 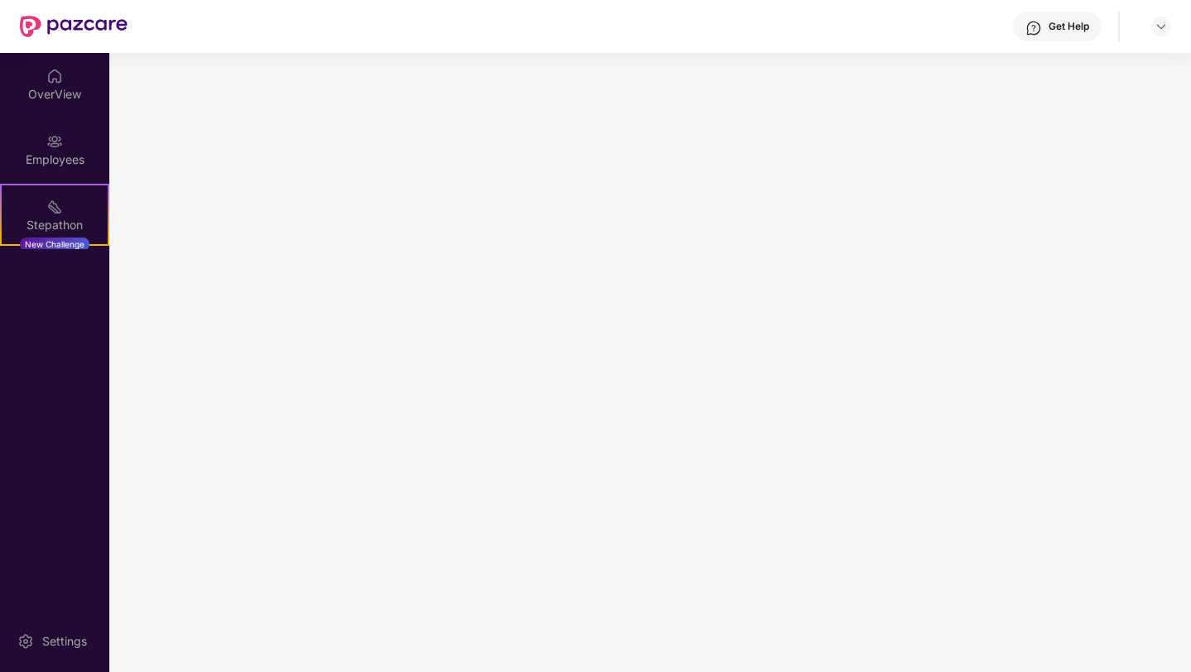 I want to click on img: svg+xml;base64,PHN2ZyBpZD0iSGVscC0zMngzMiIgeG1sbnM9Imh0dHA6Ly93d3cudzMub3JnLzIwMDAvc3ZnIiB3aWR0aD..., so click(x=1034, y=28).